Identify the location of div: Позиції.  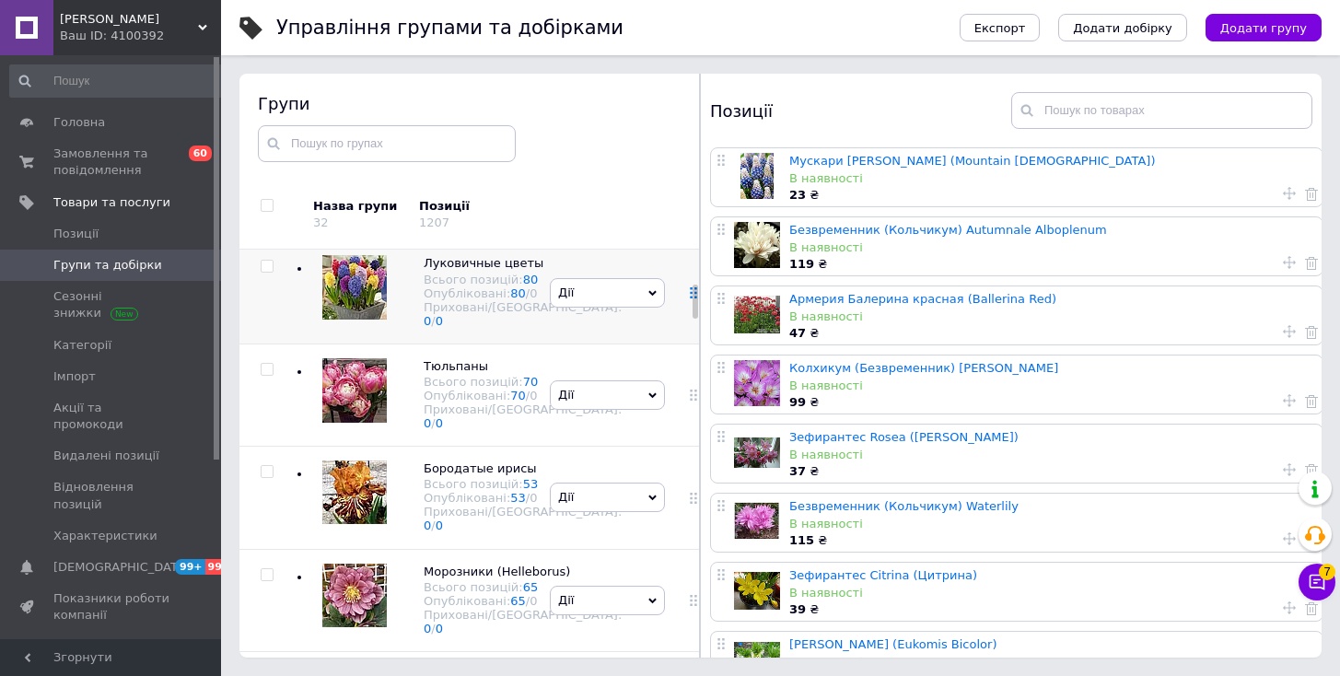
(497, 206).